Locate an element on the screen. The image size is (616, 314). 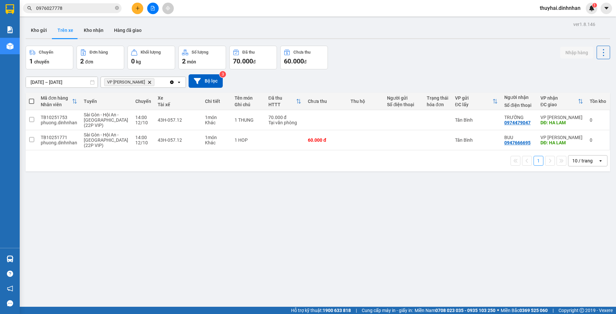
div: Xe is located at coordinates (178, 98).